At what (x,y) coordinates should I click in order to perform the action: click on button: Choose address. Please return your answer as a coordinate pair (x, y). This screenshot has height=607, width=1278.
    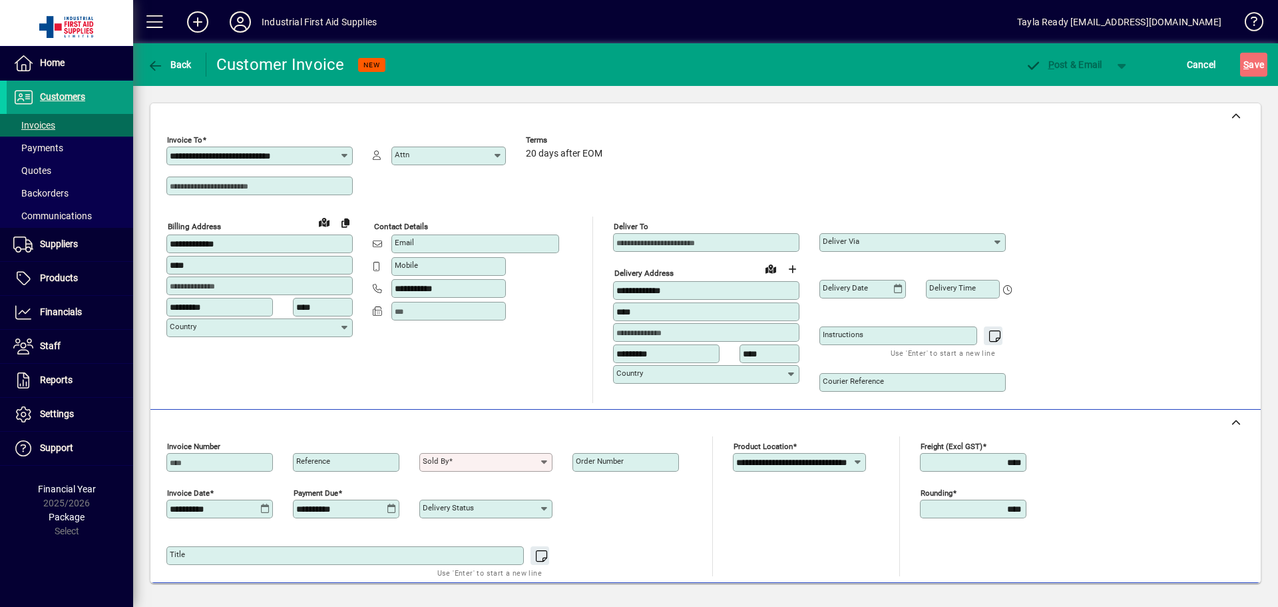
    Looking at the image, I should click on (792, 269).